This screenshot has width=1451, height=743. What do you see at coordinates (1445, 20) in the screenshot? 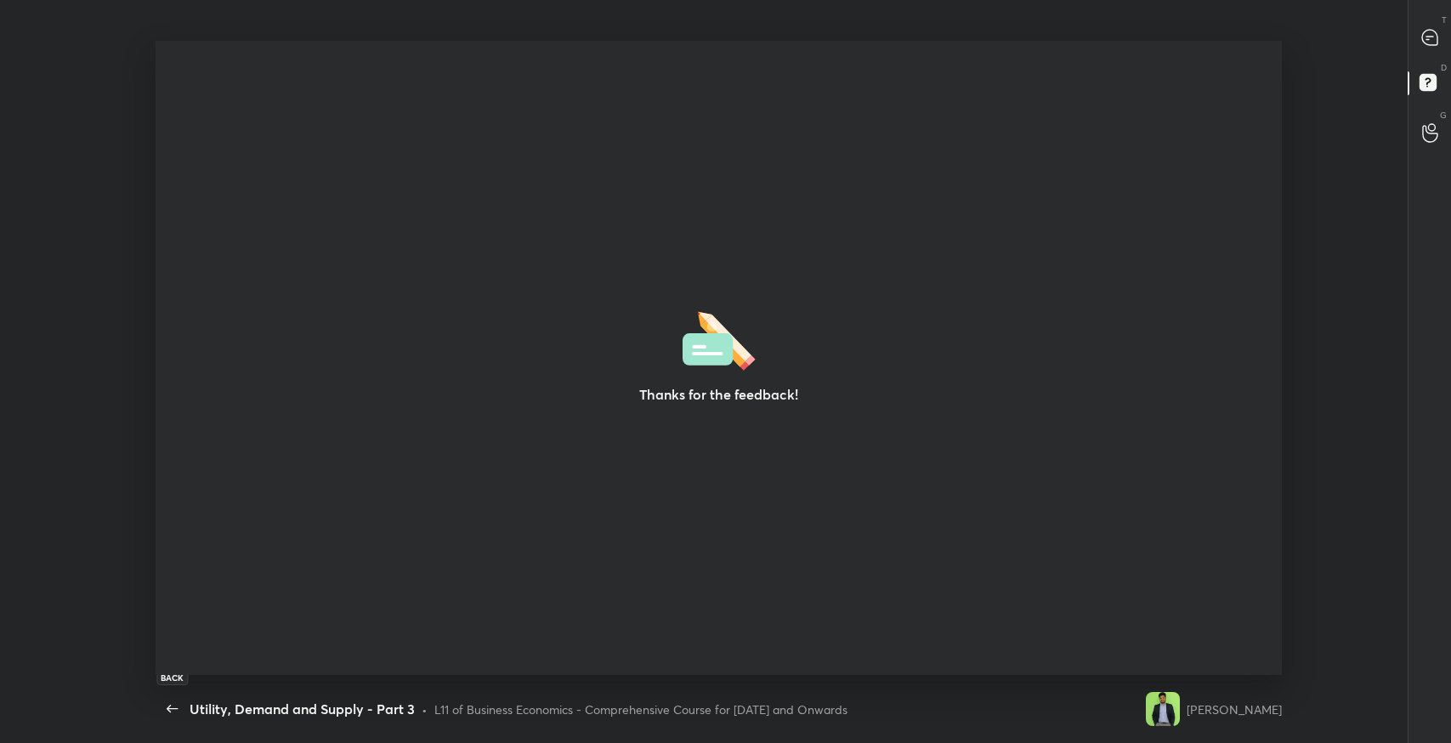
I see `p: T` at bounding box center [1445, 20].